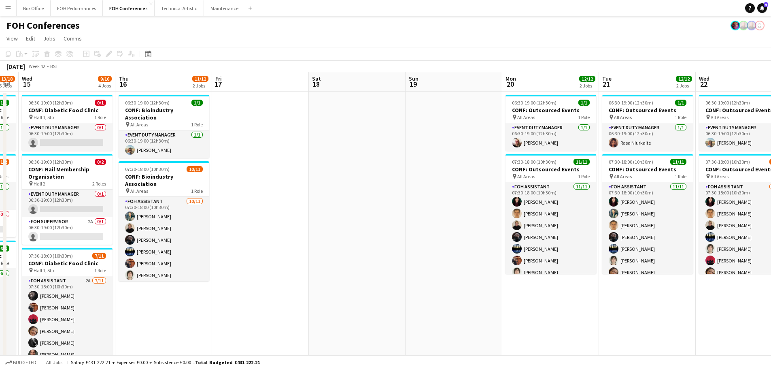  What do you see at coordinates (43, 25) in the screenshot?
I see `h1: FOH Conferences` at bounding box center [43, 25].